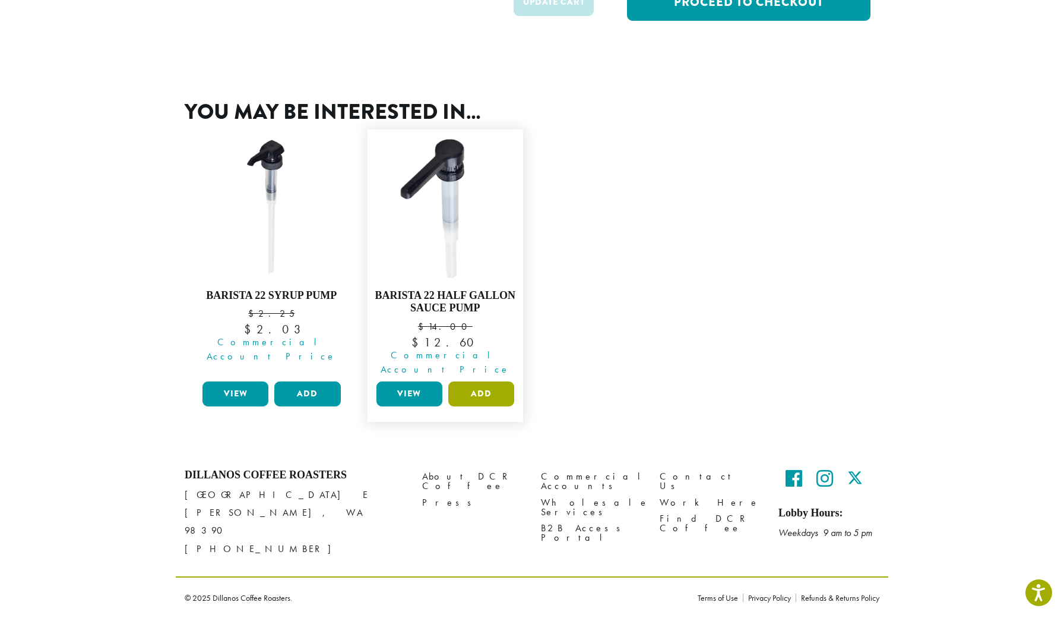 Image resolution: width=1064 pixels, height=618 pixels. I want to click on bdi: 2.25, so click(271, 313).